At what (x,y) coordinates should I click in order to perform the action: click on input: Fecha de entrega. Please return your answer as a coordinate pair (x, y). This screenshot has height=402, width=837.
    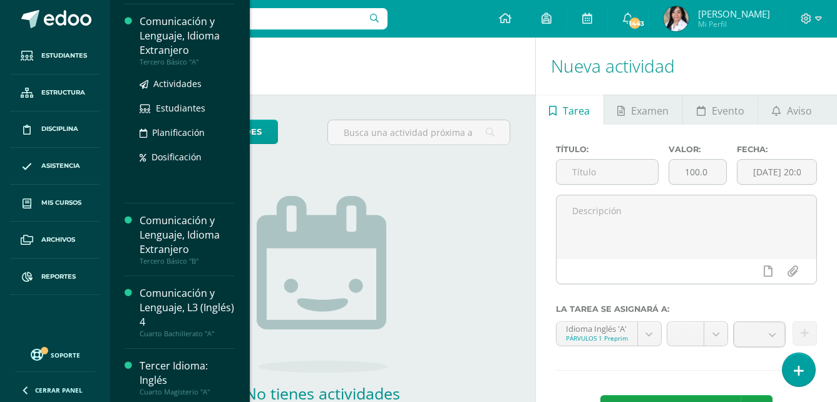
    Looking at the image, I should click on (777, 172).